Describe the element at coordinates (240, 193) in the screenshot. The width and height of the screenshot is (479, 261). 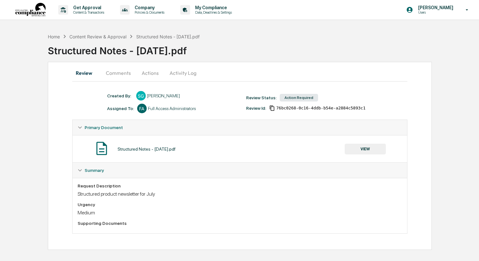
I see `div: Structured product newsletter for July` at that location.